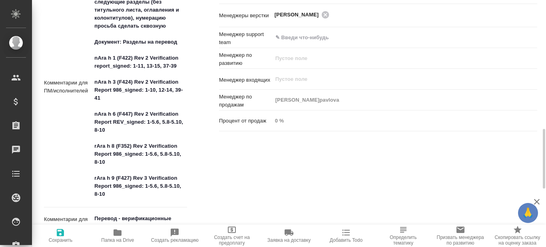  What do you see at coordinates (391, 38) in the screenshot?
I see `input: ✎ Введи что-нибудь` at bounding box center [391, 38].